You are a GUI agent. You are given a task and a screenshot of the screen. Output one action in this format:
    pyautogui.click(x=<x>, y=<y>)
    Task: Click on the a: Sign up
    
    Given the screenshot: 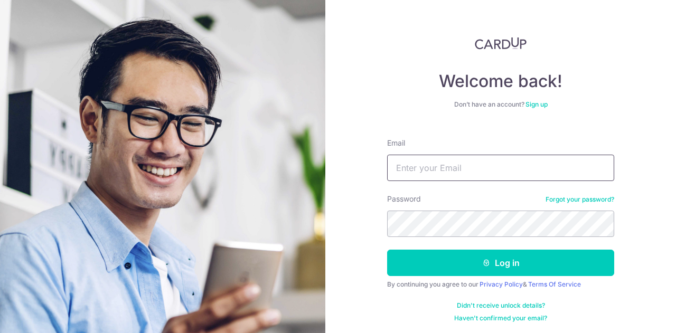 What is the action you would take?
    pyautogui.click(x=537, y=104)
    